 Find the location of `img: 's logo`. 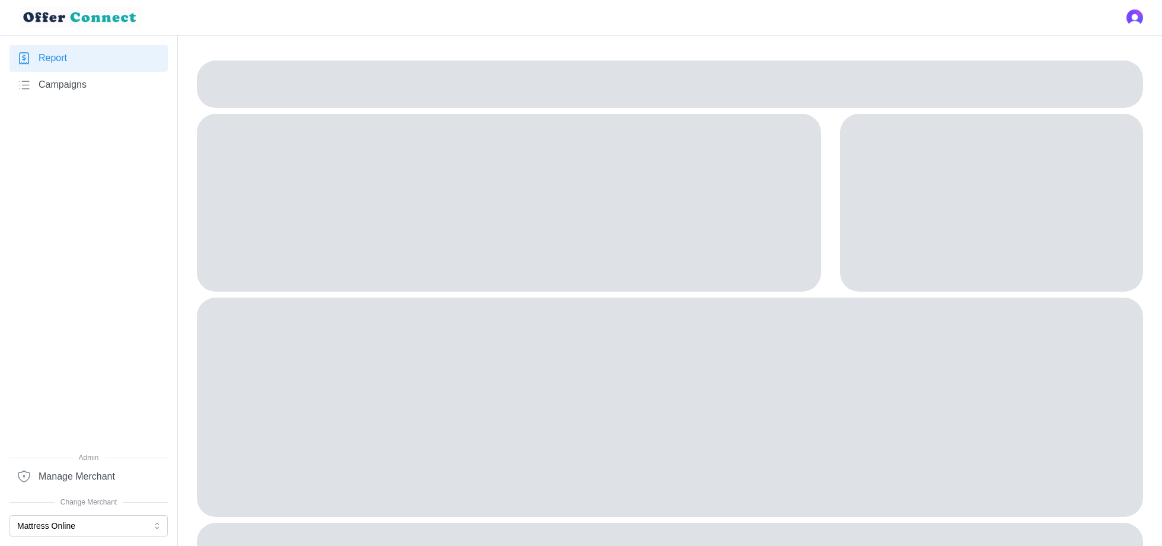

img: 's logo is located at coordinates (1135, 18).